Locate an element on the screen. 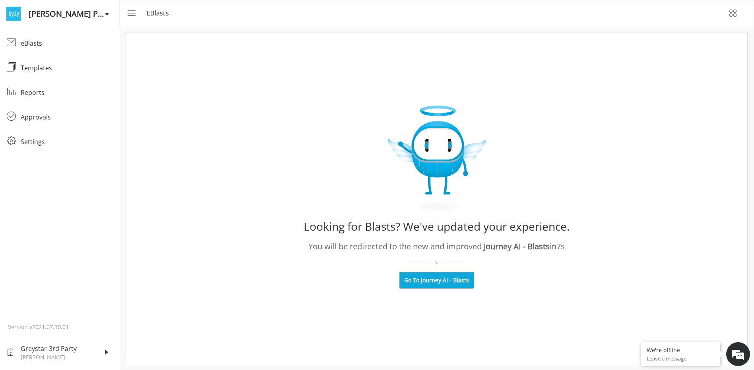  img: logo is located at coordinates (14, 14).